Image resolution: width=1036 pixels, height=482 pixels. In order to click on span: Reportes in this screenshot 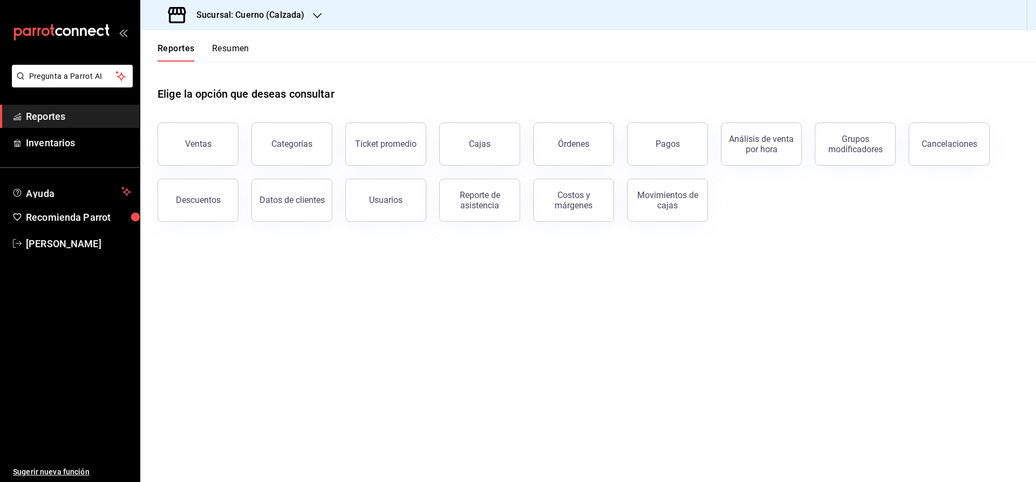, I will do `click(78, 116)`.